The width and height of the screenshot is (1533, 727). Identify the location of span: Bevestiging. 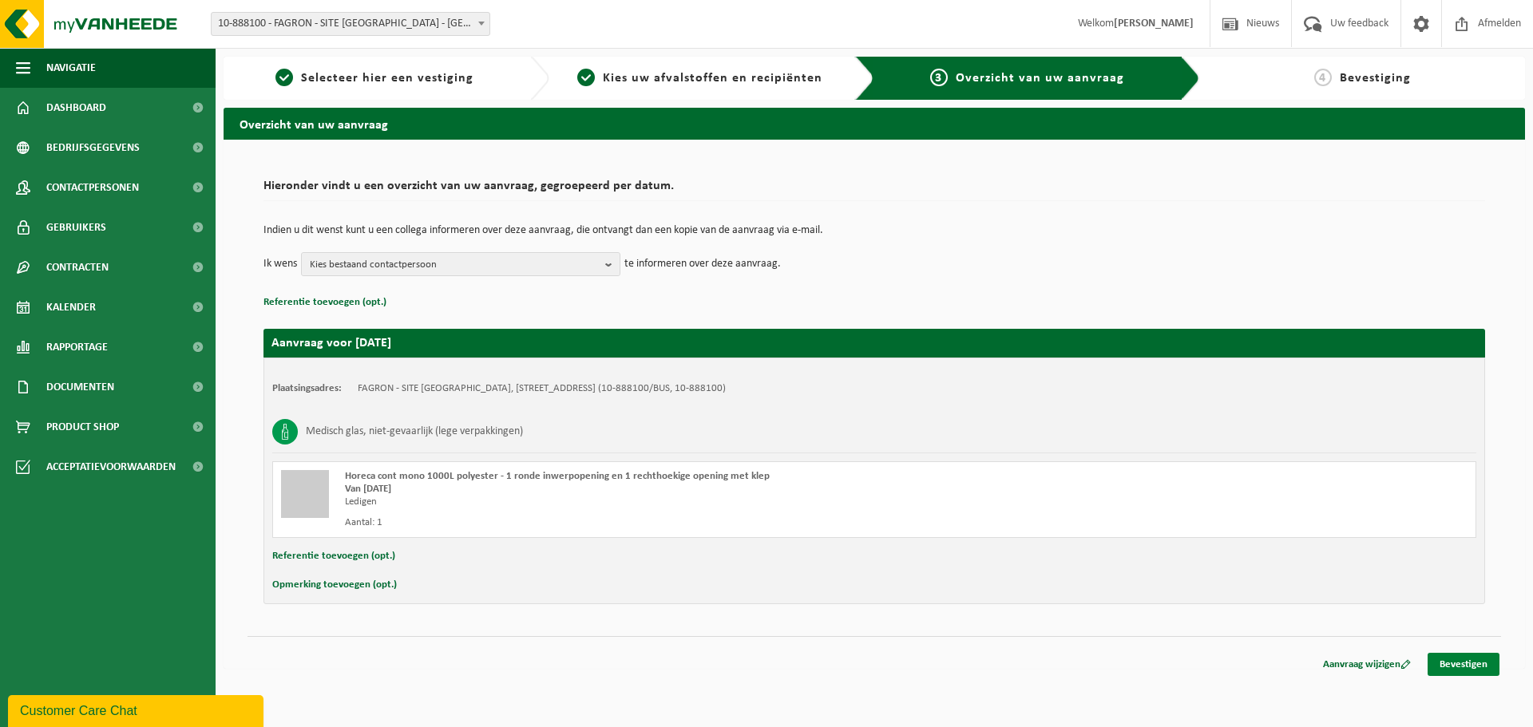
(1375, 78).